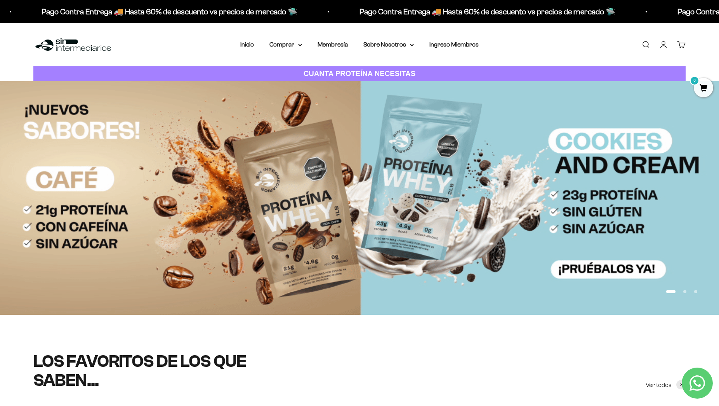 This screenshot has height=406, width=719. Describe the element at coordinates (286, 45) in the screenshot. I see `summary: Comprar` at that location.